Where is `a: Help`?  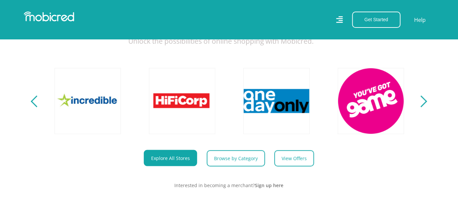
a: Help is located at coordinates (420, 20).